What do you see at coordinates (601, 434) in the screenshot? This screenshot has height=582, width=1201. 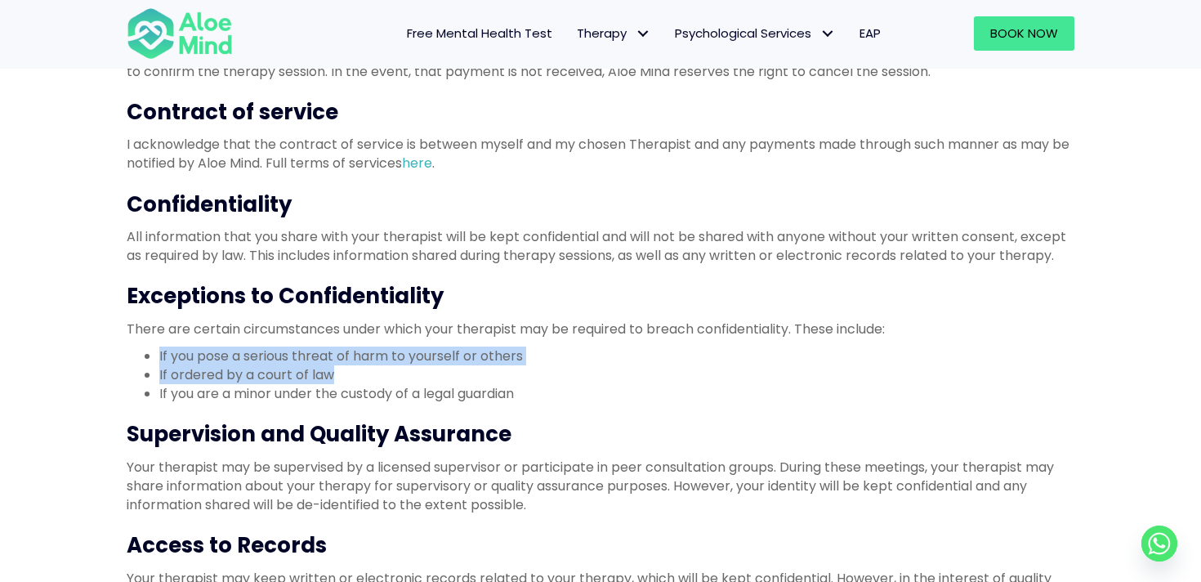 I see `h3: Supervision and Quality Assurance` at bounding box center [601, 434].